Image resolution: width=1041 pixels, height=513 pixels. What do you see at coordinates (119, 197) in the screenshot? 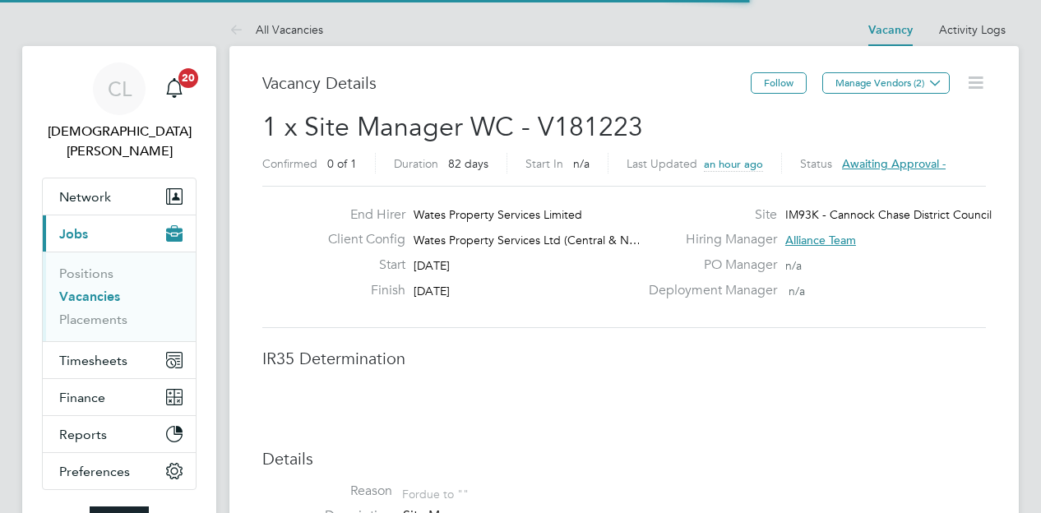
I see `button: Network` at bounding box center [119, 197].